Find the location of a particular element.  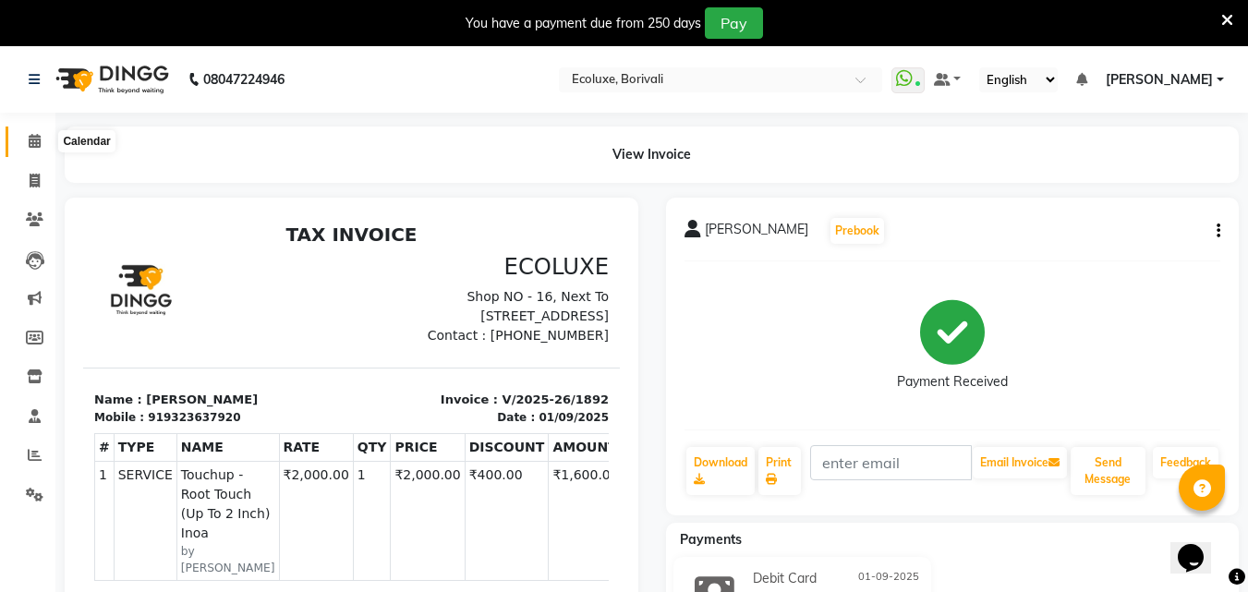

span: Debit Card is located at coordinates (785, 578).